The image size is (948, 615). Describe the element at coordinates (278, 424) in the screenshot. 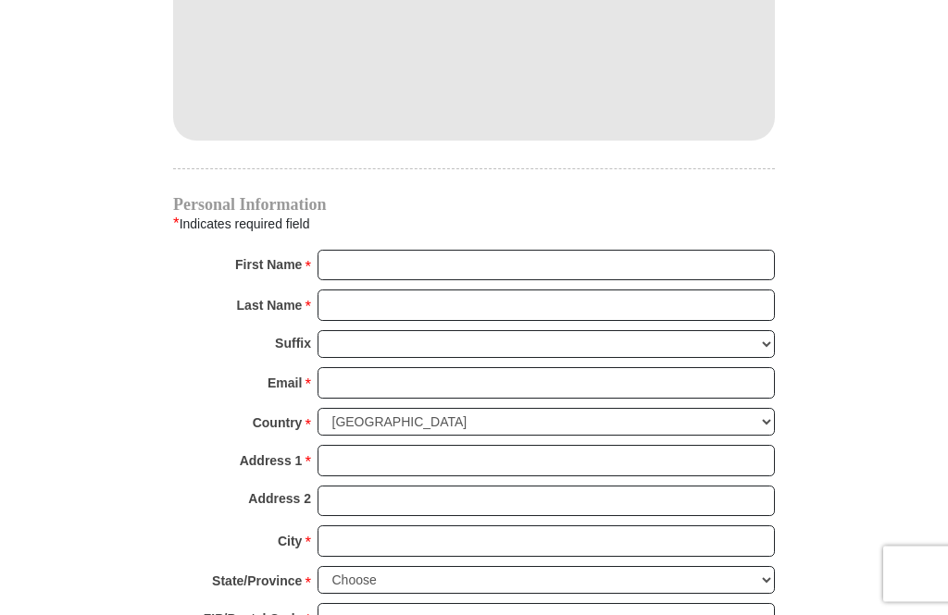

I see `strong: Country` at that location.